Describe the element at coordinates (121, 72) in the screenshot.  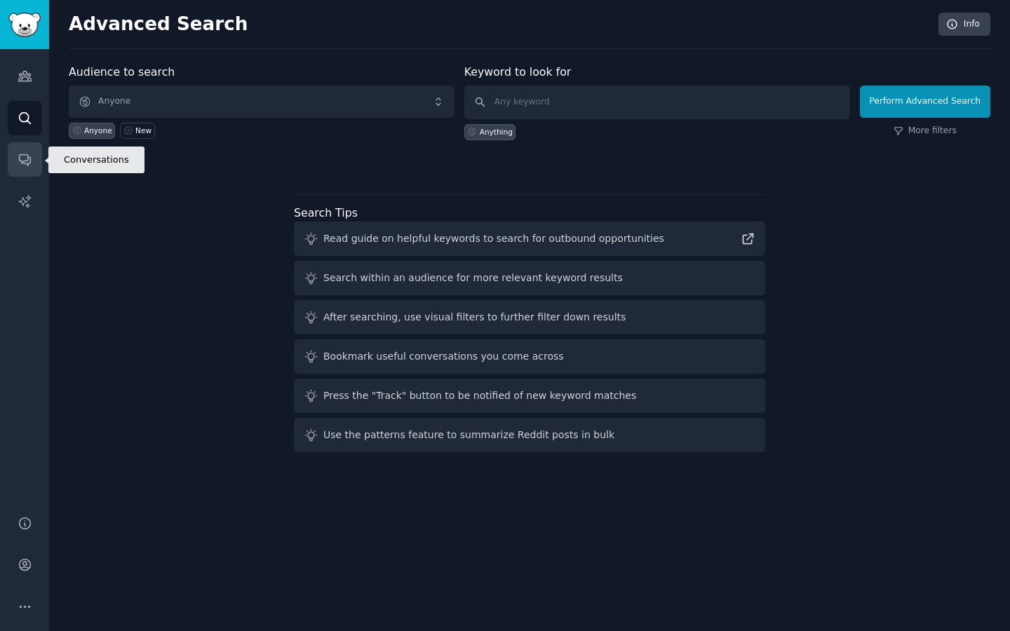
I see `label: Audience to search` at that location.